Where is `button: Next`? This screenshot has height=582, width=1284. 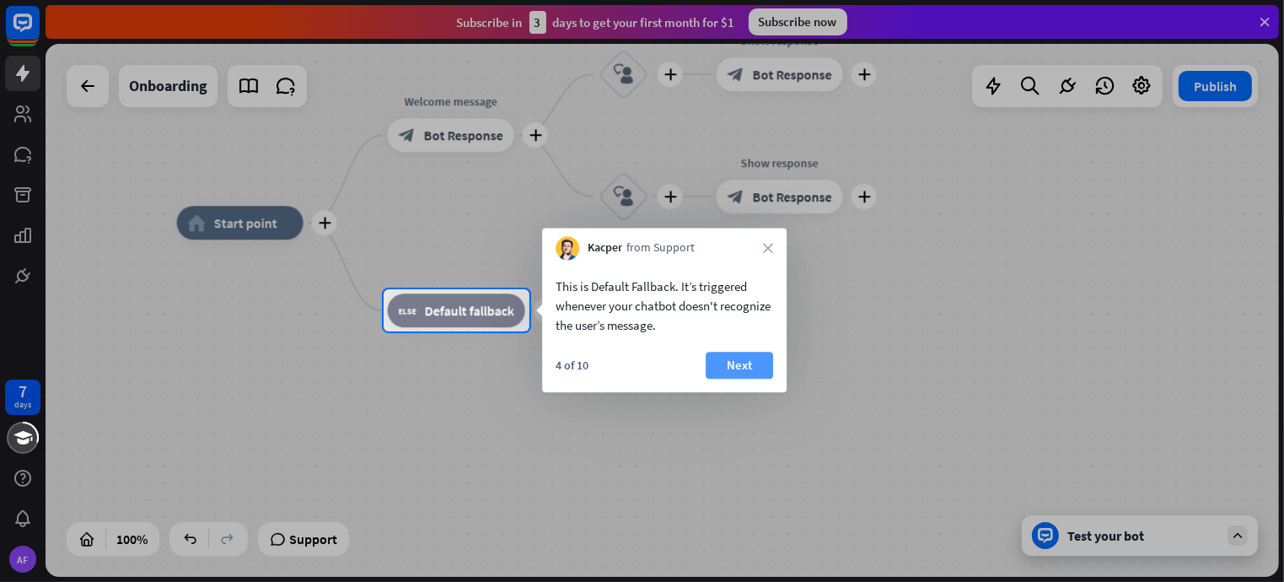
button: Next is located at coordinates (739, 365).